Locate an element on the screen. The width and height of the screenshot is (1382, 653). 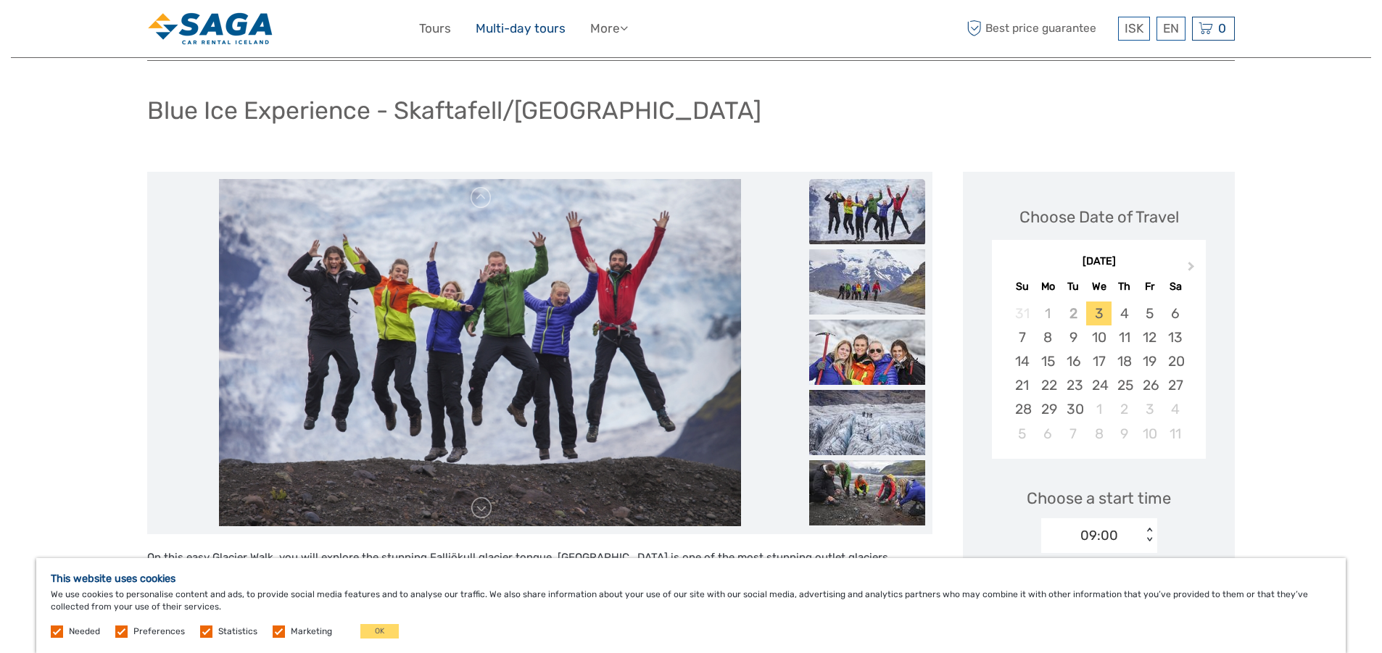
div: Choose Wednesday, October 1st, 2025 is located at coordinates (1098, 409).